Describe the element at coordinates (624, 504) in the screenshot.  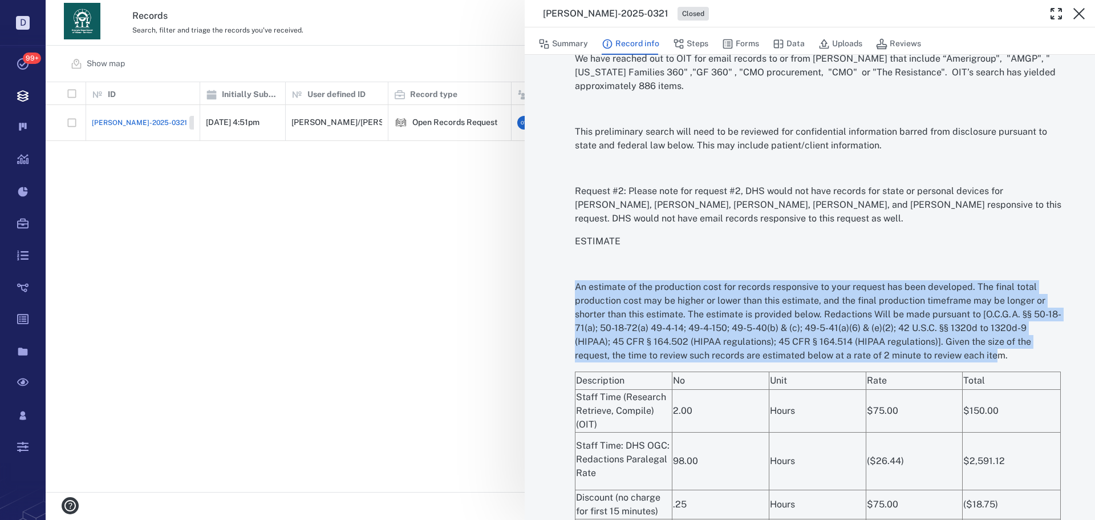
I see `td: Discount (no charge for first 15 minutes)` at that location.